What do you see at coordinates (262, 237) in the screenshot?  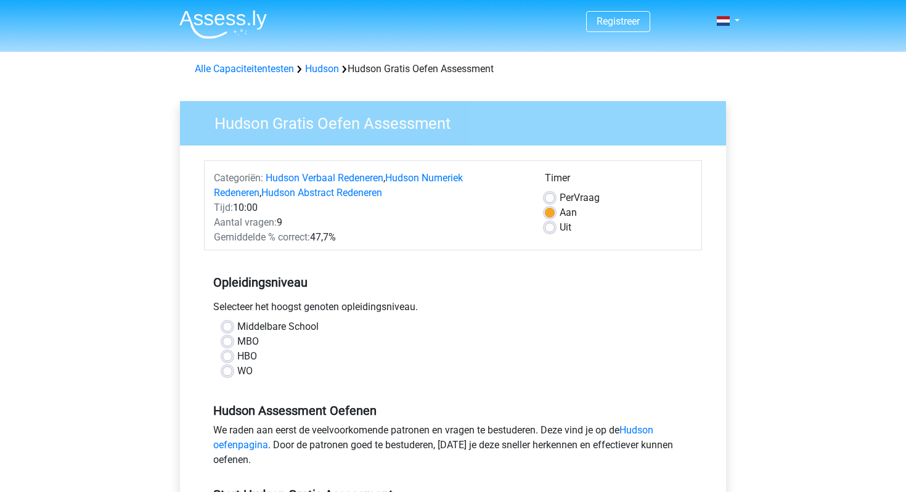 I see `span: Gemiddelde % correct:` at bounding box center [262, 237].